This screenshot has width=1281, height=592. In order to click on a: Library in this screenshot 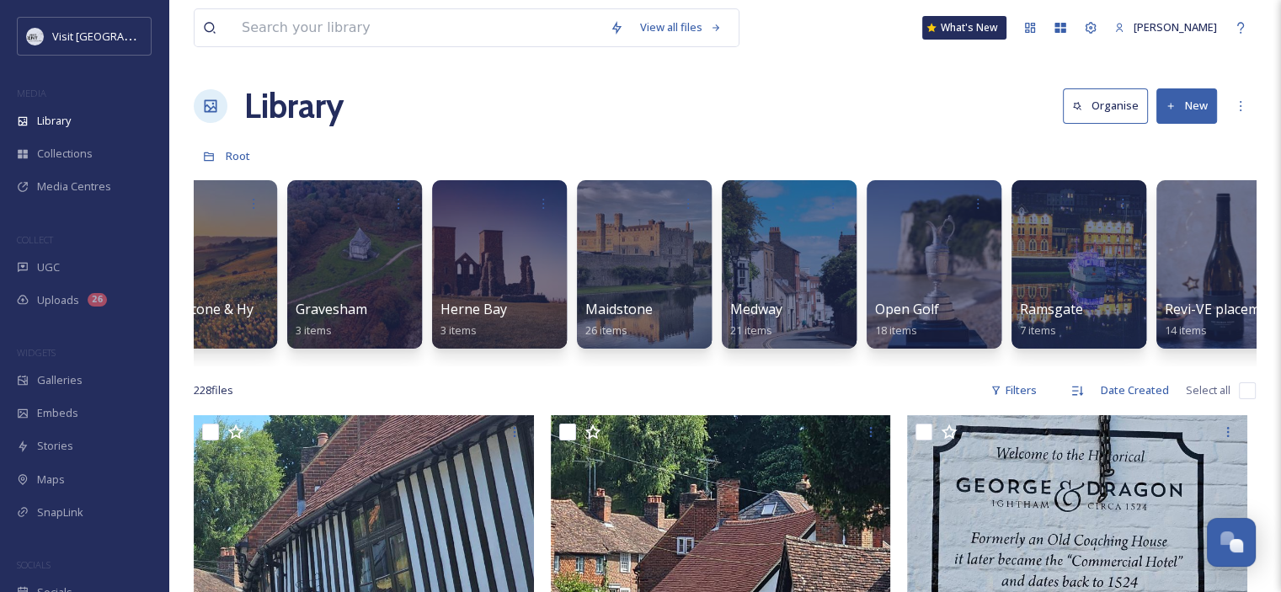, I will do `click(294, 106)`.